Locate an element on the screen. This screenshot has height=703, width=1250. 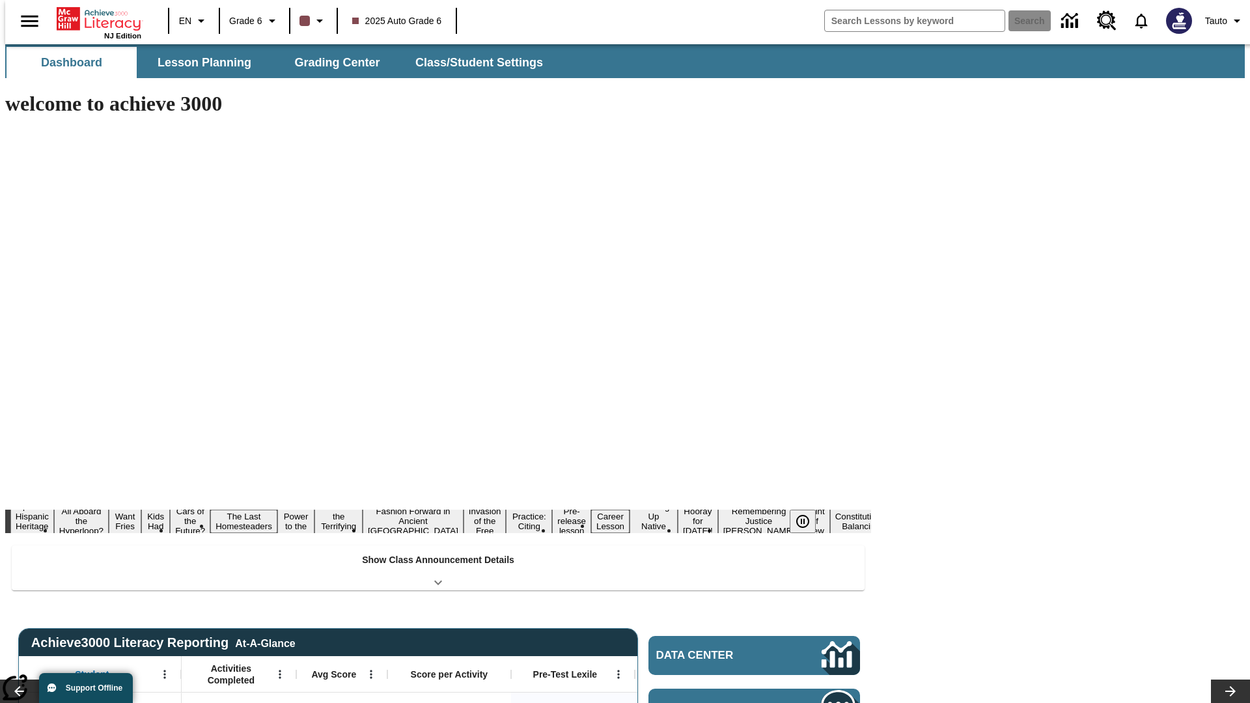
button: Slide 8 Attack of the Terrifying Tomatoes is located at coordinates (339, 521).